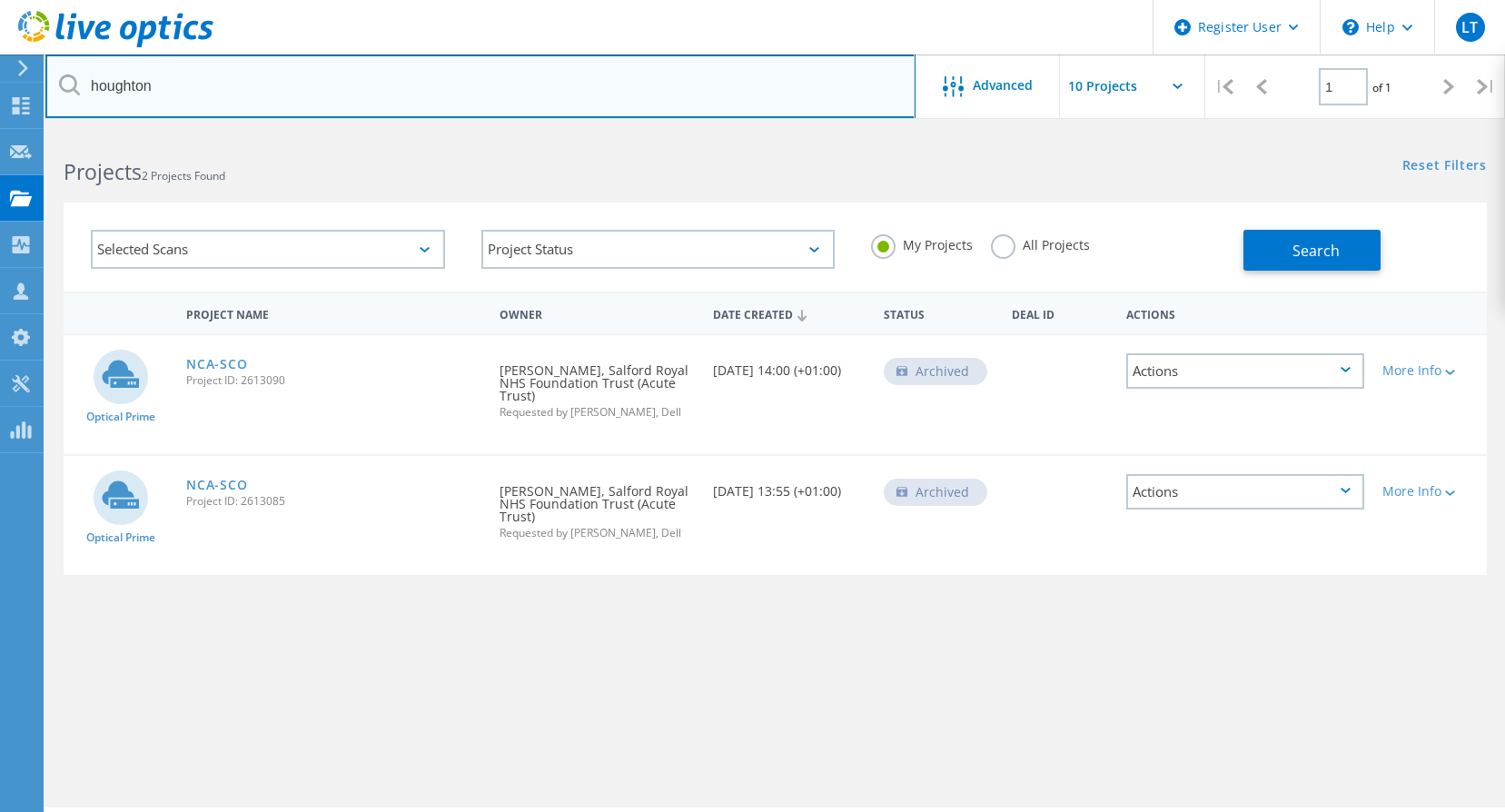 This screenshot has height=812, width=1505. What do you see at coordinates (939, 313) in the screenshot?
I see `div: Status` at bounding box center [939, 313].